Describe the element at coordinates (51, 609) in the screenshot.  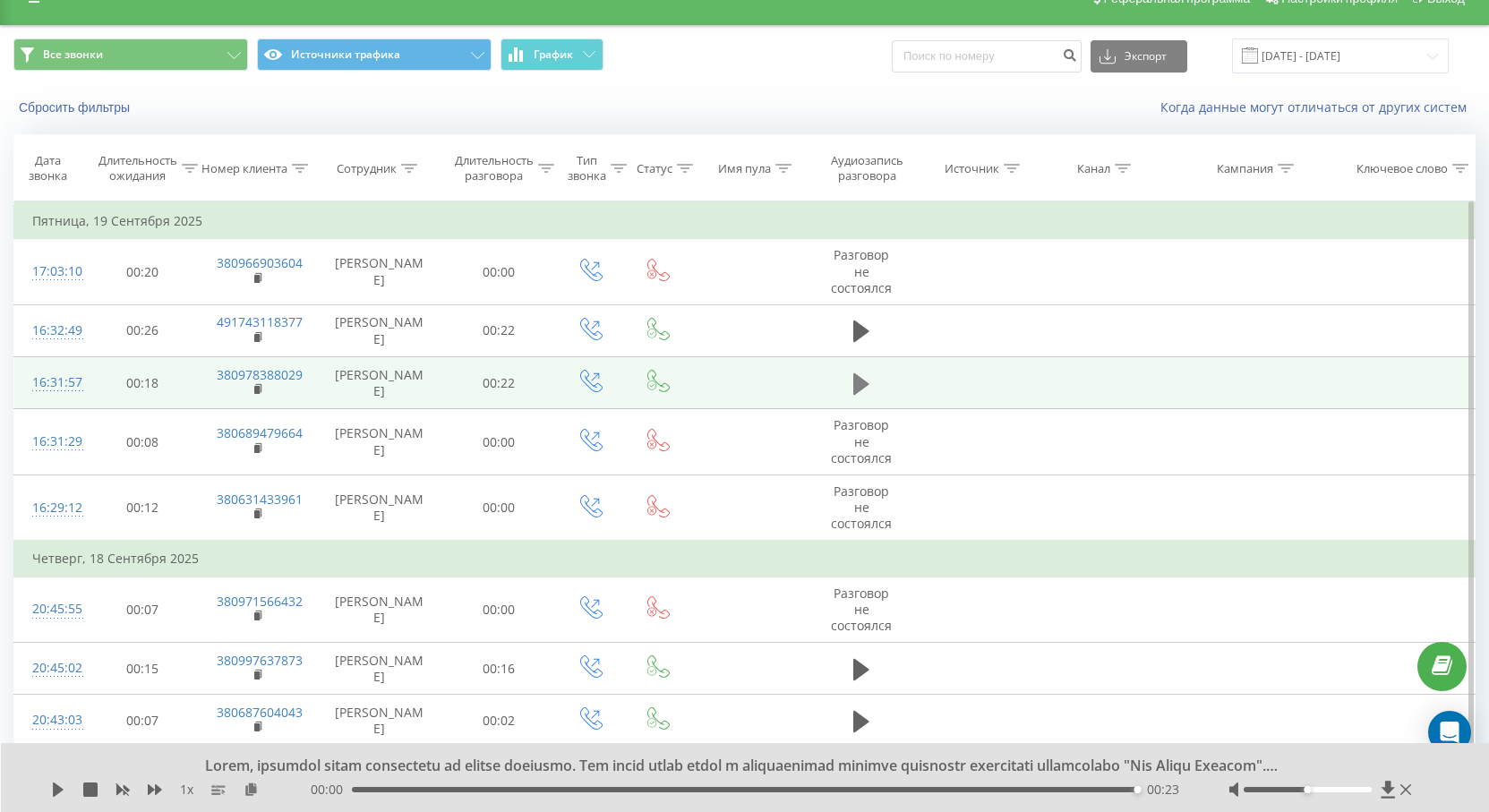
I see `div: 20:45:55` at that location.